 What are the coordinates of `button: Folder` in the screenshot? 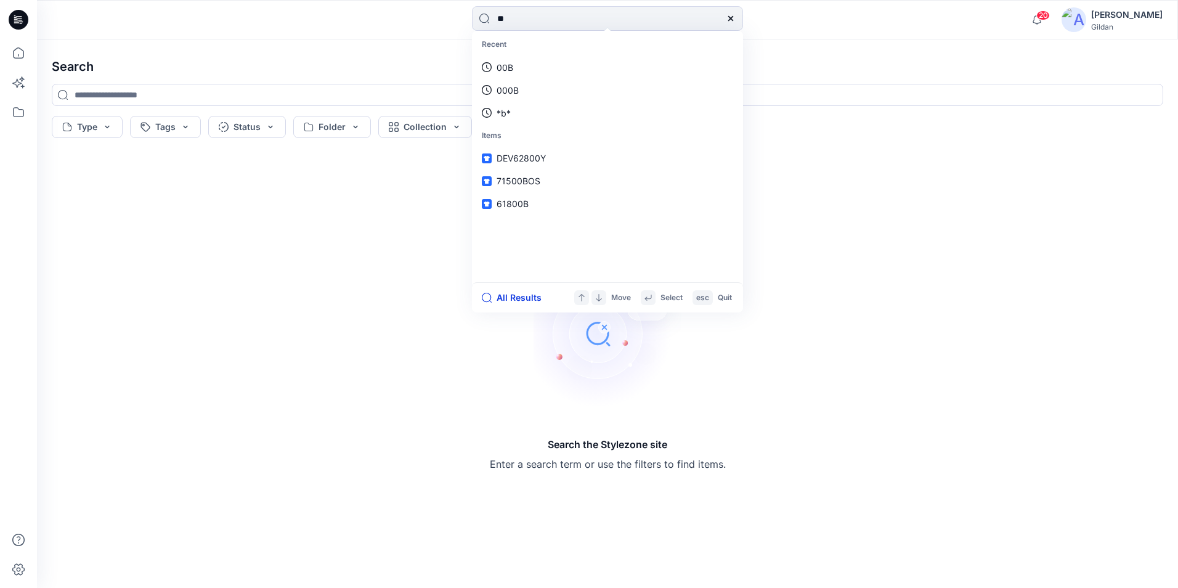 It's located at (332, 127).